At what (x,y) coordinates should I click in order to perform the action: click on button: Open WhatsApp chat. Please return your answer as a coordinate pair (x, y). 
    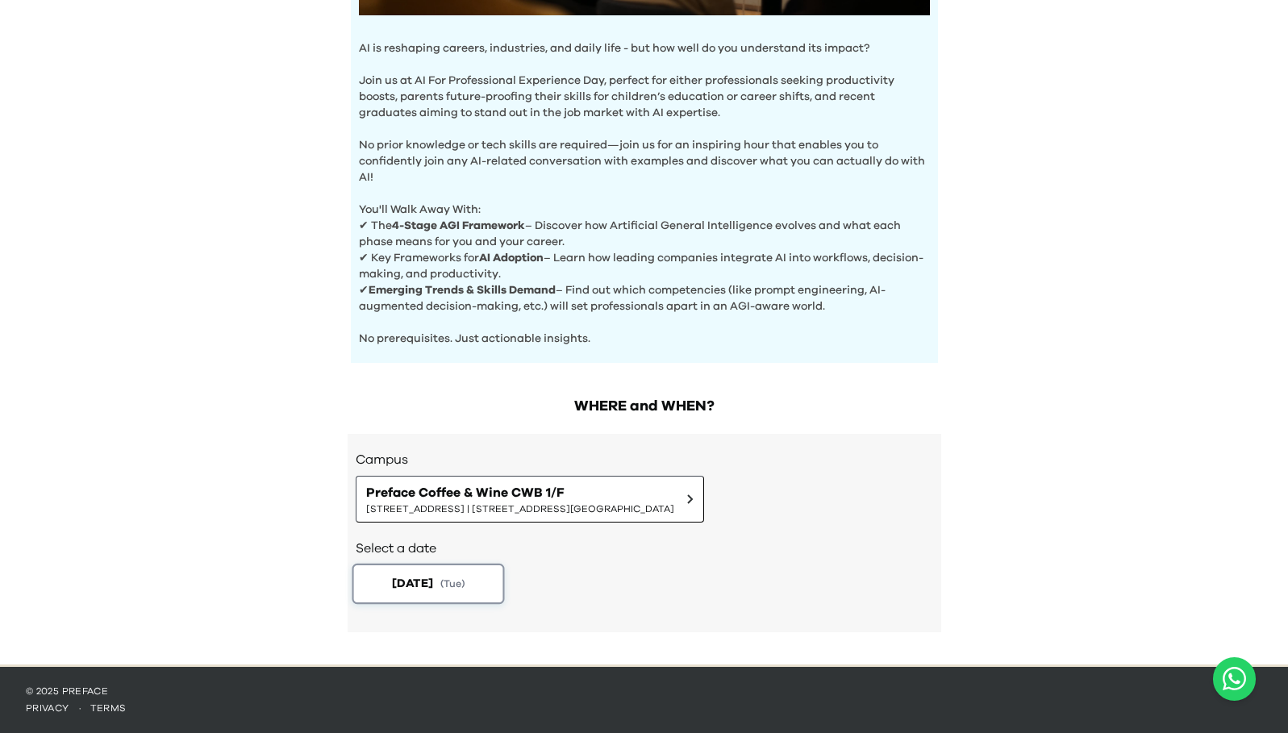
    Looking at the image, I should click on (1234, 679).